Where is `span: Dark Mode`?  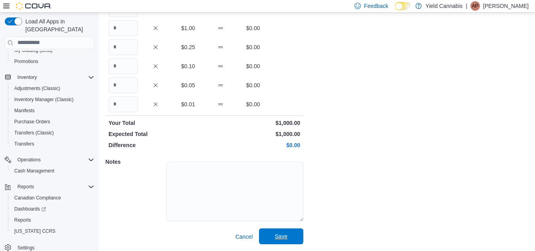
span: Dark Mode is located at coordinates (395, 10).